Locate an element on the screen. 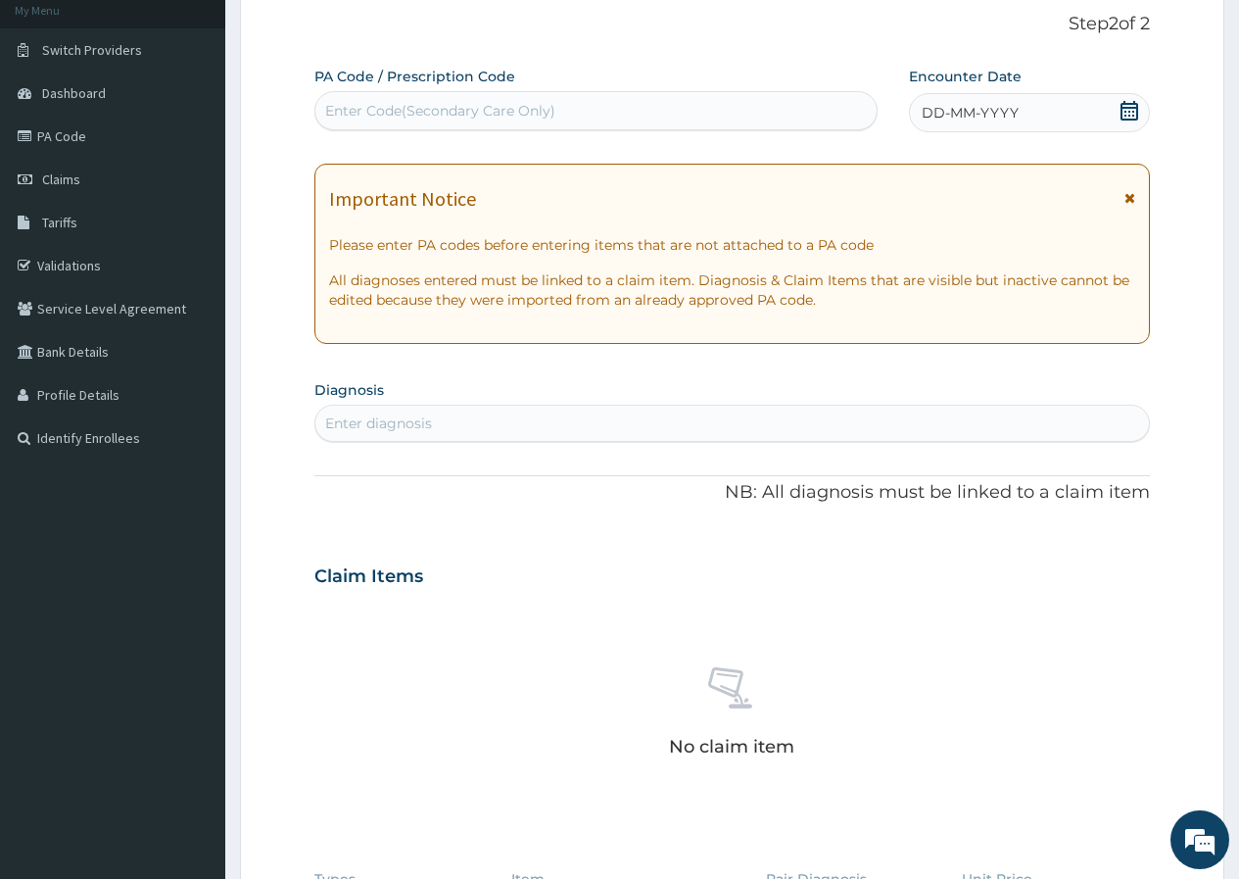  span: Switch Providers is located at coordinates (92, 50).